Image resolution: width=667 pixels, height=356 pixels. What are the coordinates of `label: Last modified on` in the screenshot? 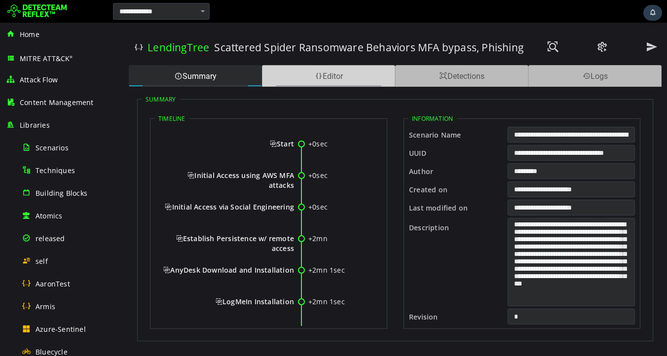 It's located at (335, 185).